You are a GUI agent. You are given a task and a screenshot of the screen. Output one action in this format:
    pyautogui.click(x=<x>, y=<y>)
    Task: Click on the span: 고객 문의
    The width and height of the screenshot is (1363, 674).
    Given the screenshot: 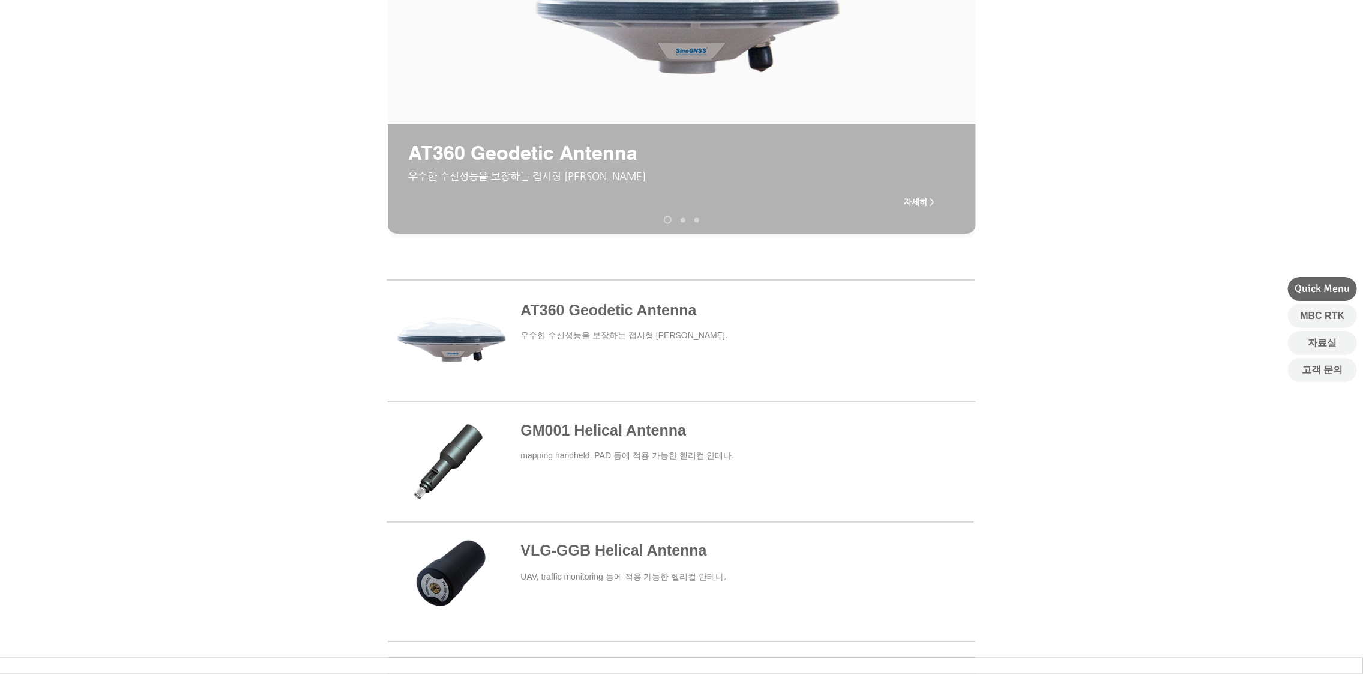 What is the action you would take?
    pyautogui.click(x=1323, y=370)
    